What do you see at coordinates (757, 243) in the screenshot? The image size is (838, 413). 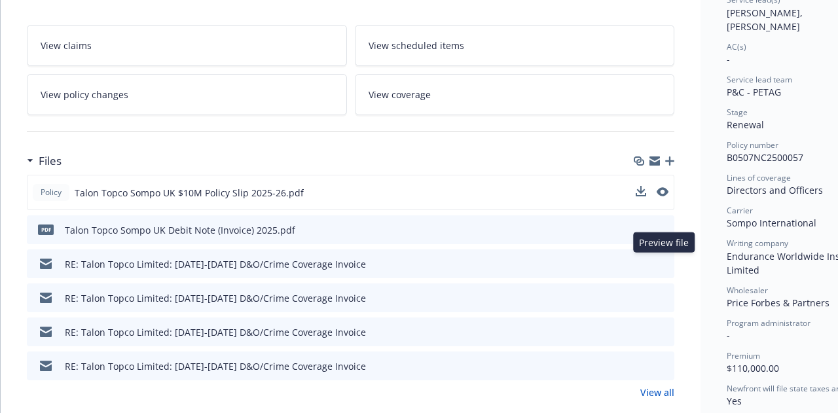 I see `span: Writing company` at bounding box center [757, 243].